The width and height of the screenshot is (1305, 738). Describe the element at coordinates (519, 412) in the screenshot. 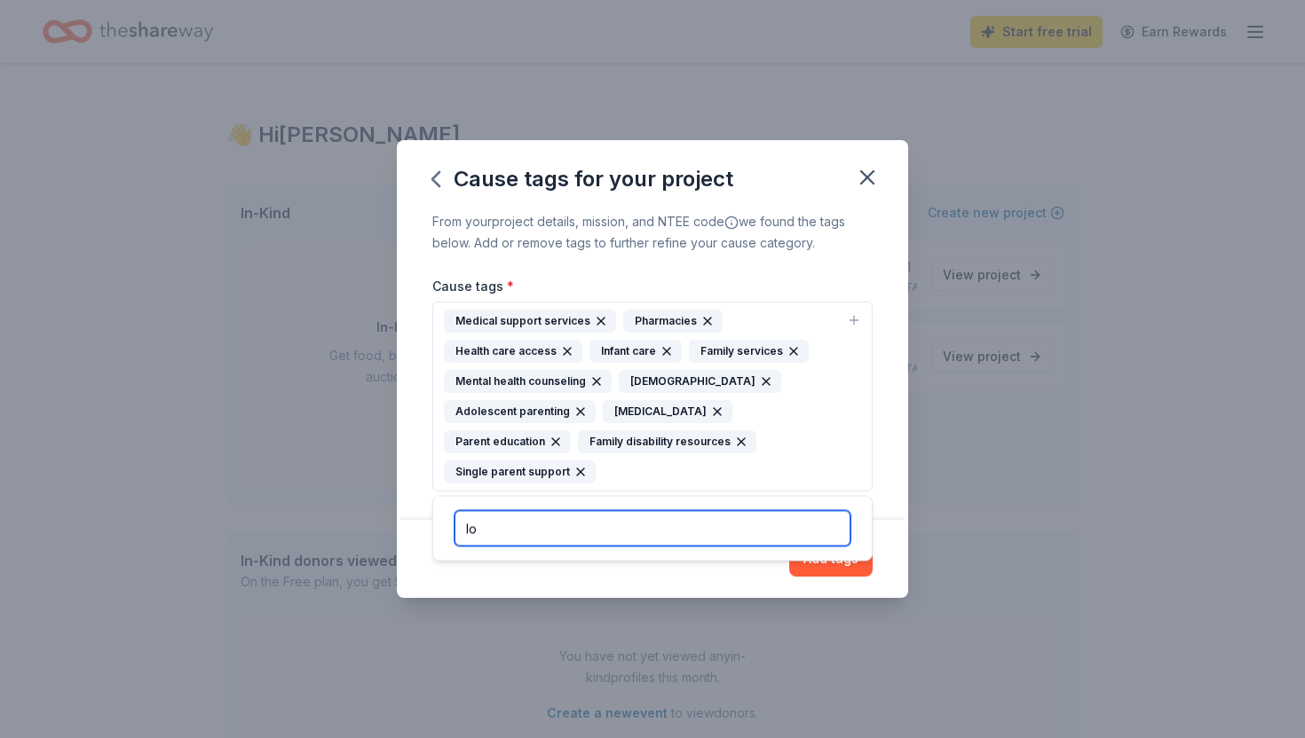

I see `div: Adolescent parenting` at that location.